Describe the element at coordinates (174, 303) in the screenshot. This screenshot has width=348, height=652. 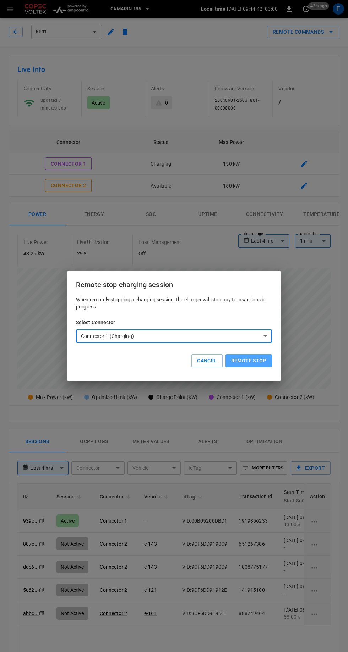
I see `p: When remotely stopping a charging session, the charger will stop any transactions in progress.` at that location.